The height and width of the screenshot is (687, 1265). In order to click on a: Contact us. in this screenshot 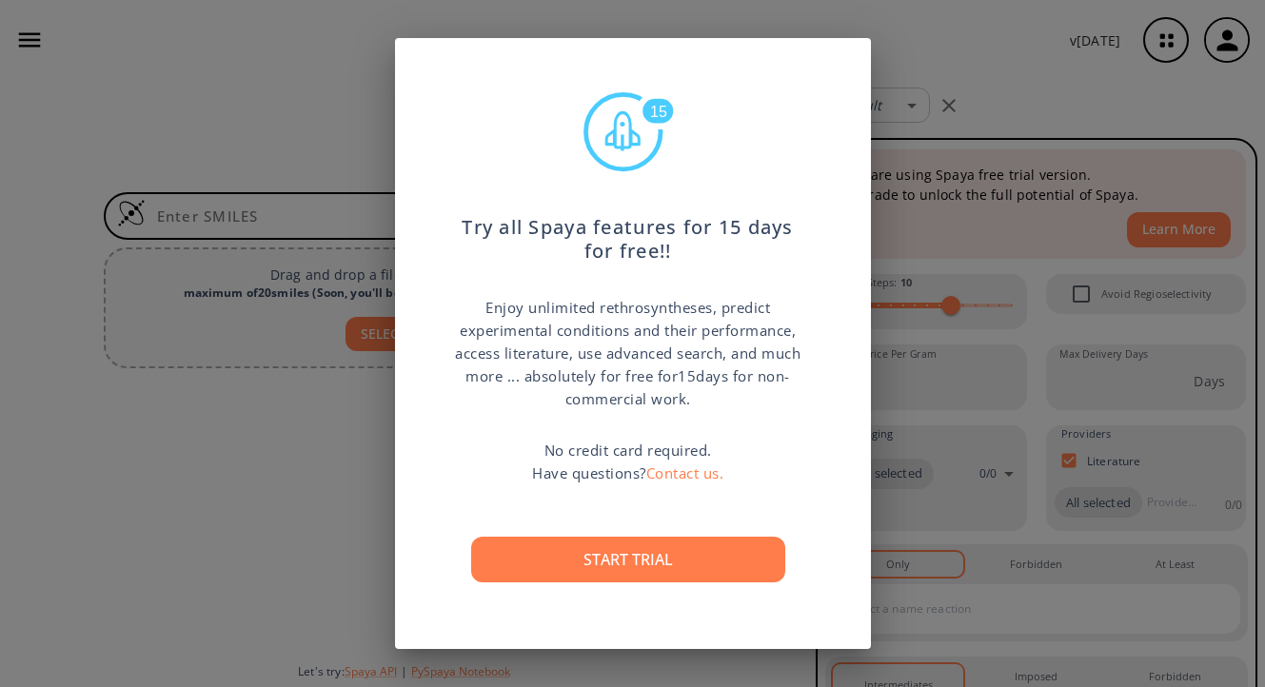, I will do `click(685, 473)`.